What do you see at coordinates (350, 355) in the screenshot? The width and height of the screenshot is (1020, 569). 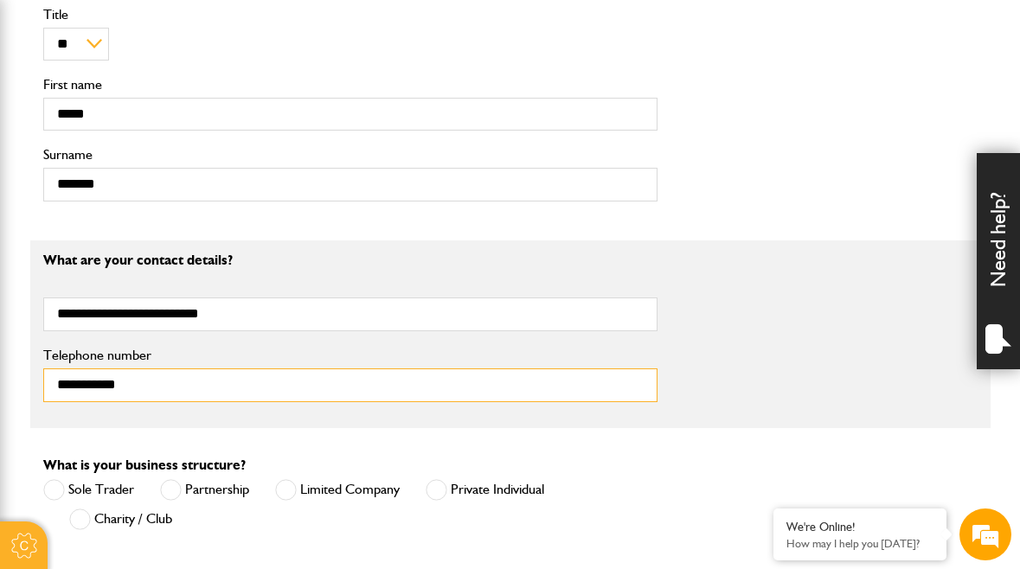 I see `label: Telephone number` at bounding box center [350, 355].